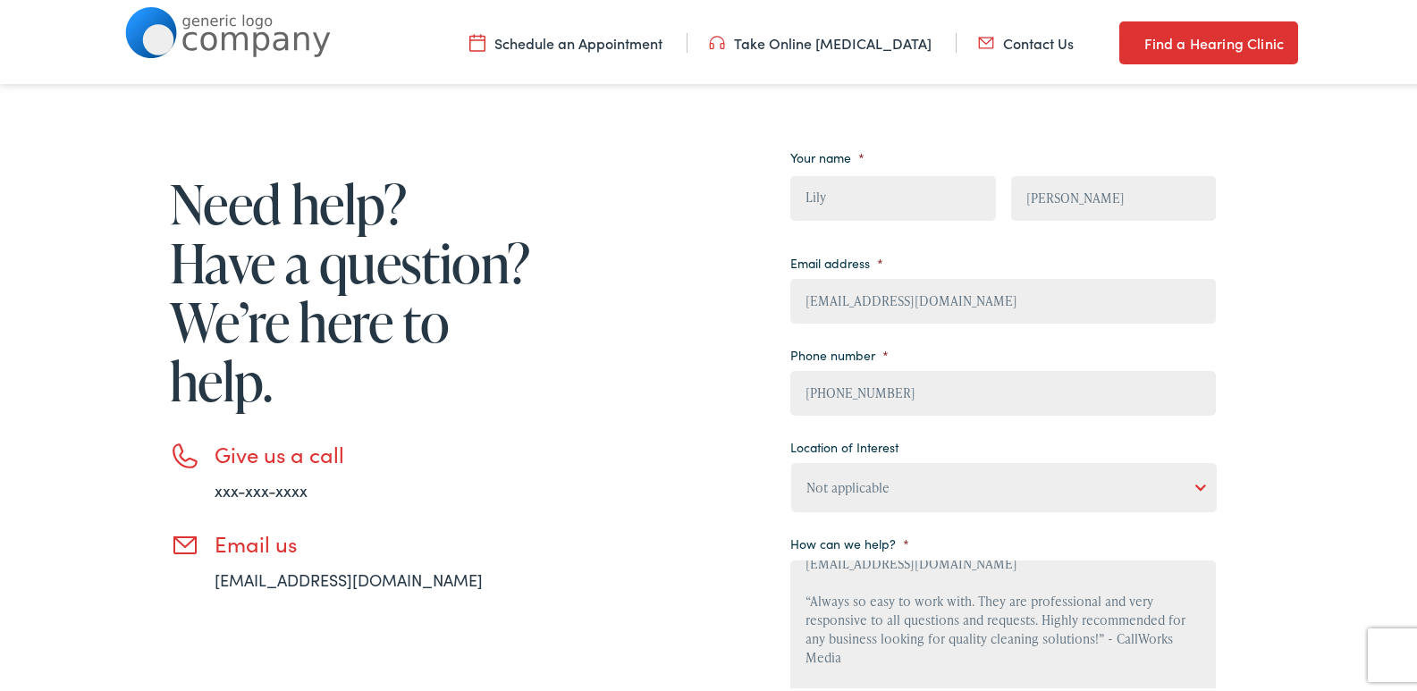 The height and width of the screenshot is (691, 1417). Describe the element at coordinates (353, 289) in the screenshot. I see `h1: Need help? Have a question? We’re here to help.` at that location.